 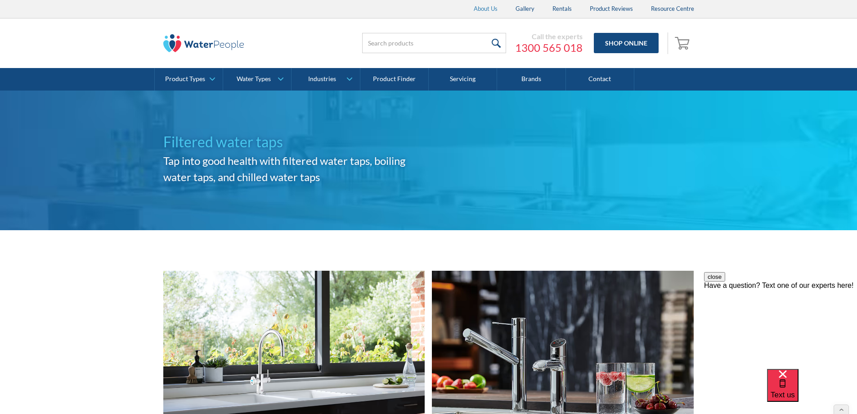 I want to click on input: Search products, so click(x=434, y=43).